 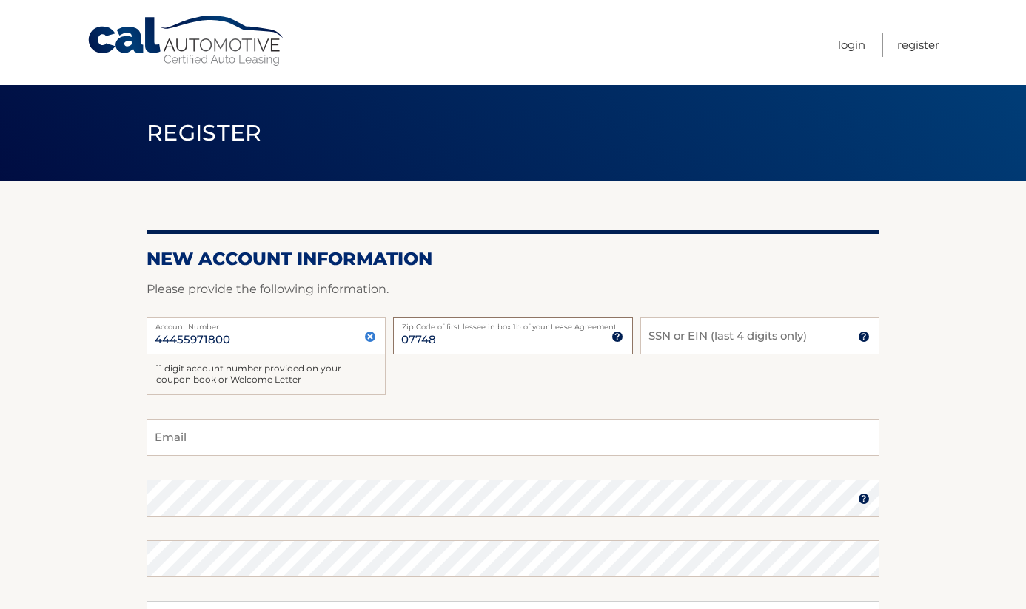 What do you see at coordinates (918, 44) in the screenshot?
I see `a: Register` at bounding box center [918, 44].